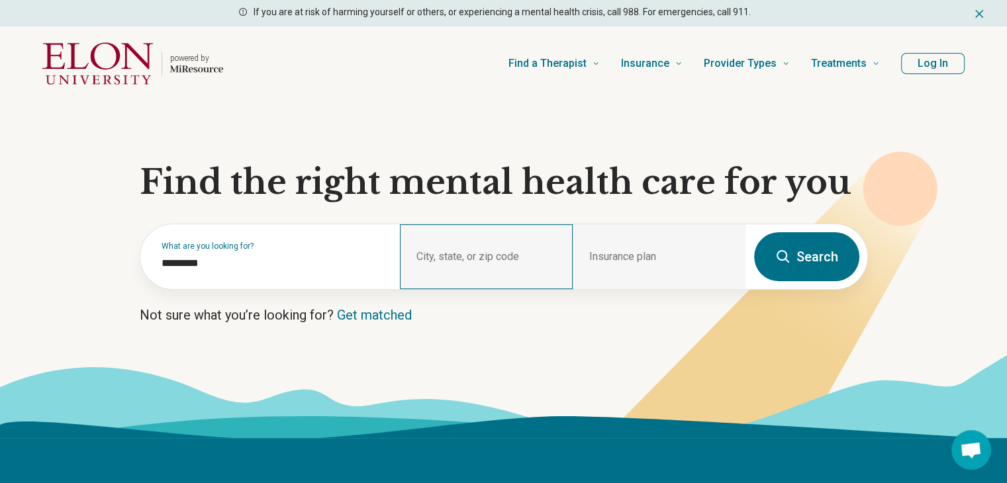  Describe the element at coordinates (979, 13) in the screenshot. I see `button: Dismiss` at that location.